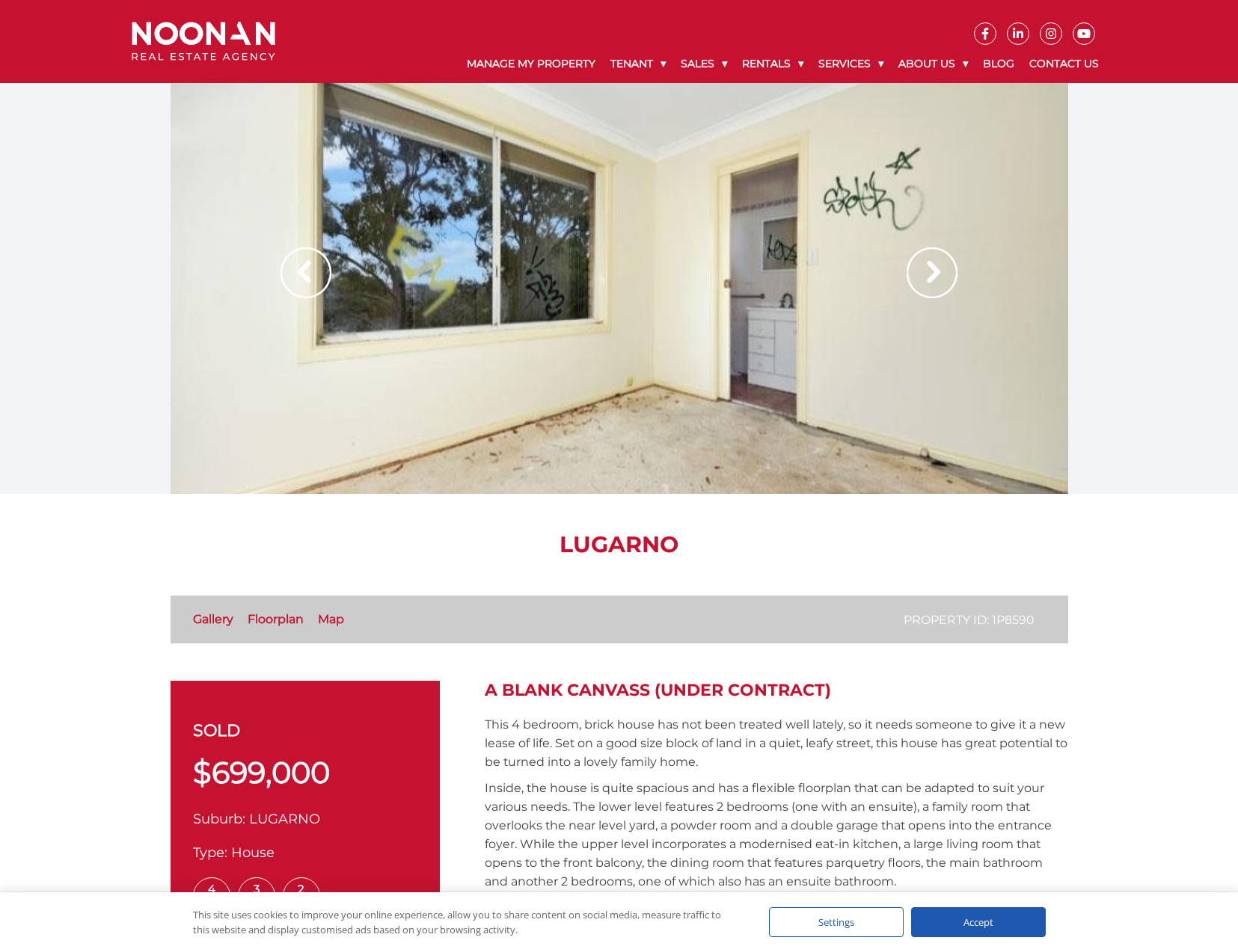 This screenshot has width=1238, height=952. What do you see at coordinates (219, 819) in the screenshot?
I see `span: Suburb:` at bounding box center [219, 819].